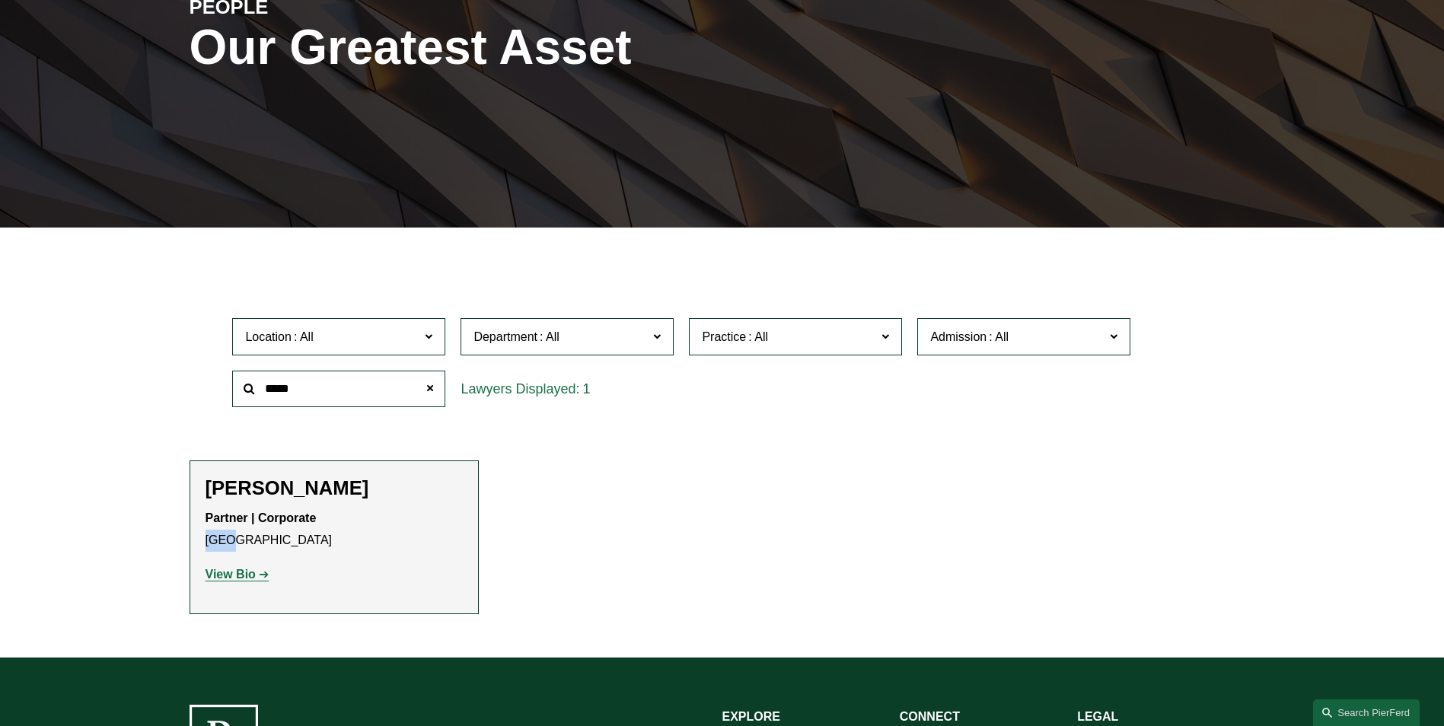  What do you see at coordinates (1366, 712) in the screenshot?
I see `a: Search this site` at bounding box center [1366, 712].